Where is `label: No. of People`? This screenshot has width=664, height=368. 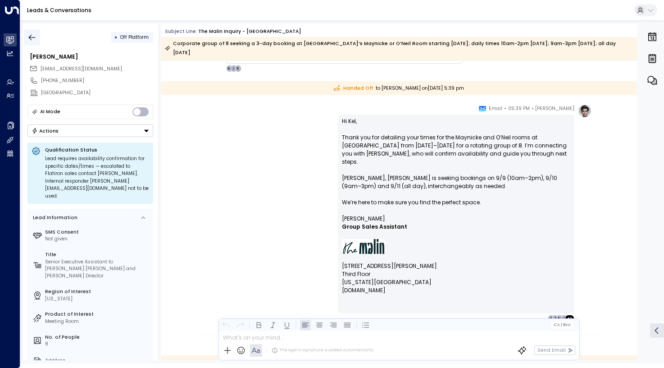
label: No. of People is located at coordinates (98, 337).